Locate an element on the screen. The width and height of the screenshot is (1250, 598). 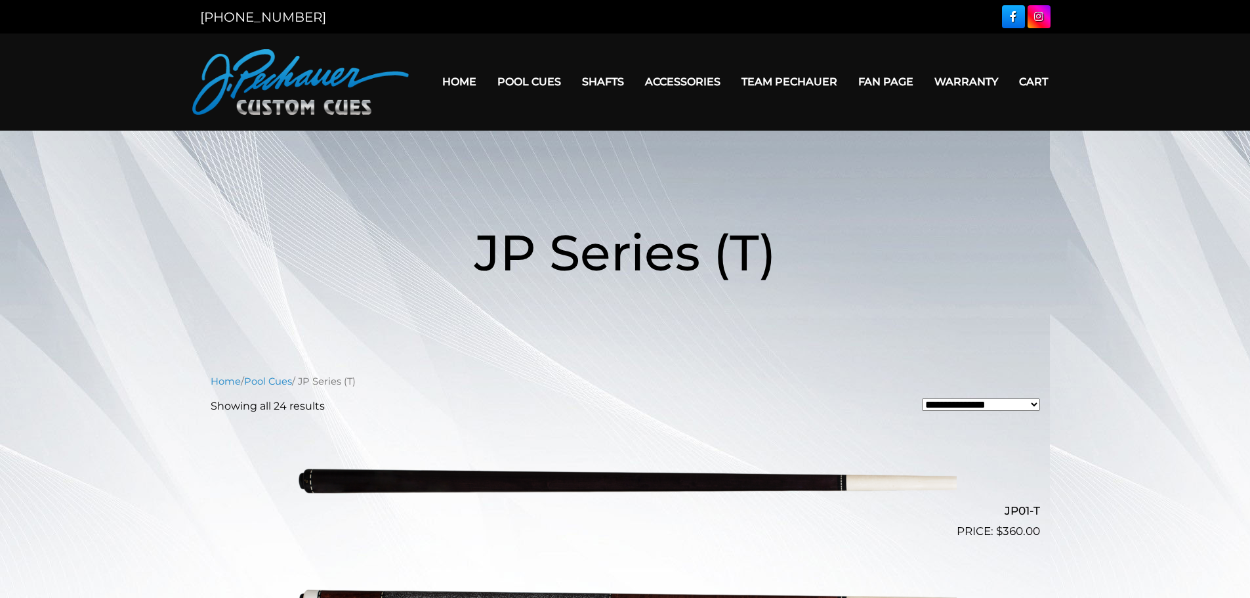
a: Cart is located at coordinates (1033, 81).